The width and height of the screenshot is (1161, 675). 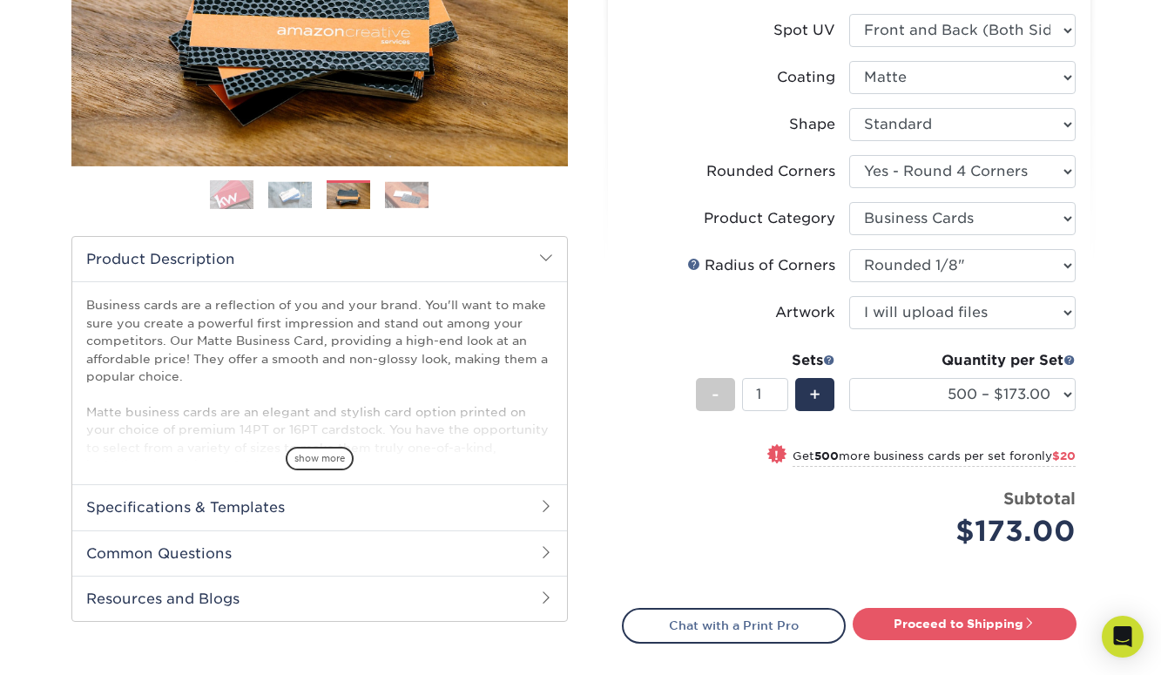 I want to click on div: Artwork, so click(x=805, y=313).